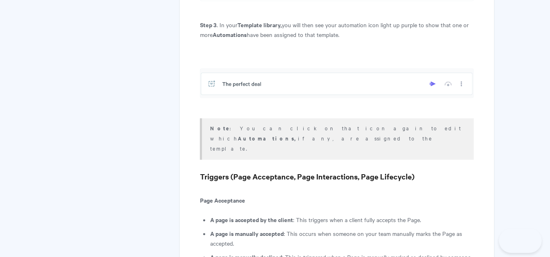 This screenshot has height=257, width=550. Describe the element at coordinates (259, 24) in the screenshot. I see `strong: Template library,` at that location.